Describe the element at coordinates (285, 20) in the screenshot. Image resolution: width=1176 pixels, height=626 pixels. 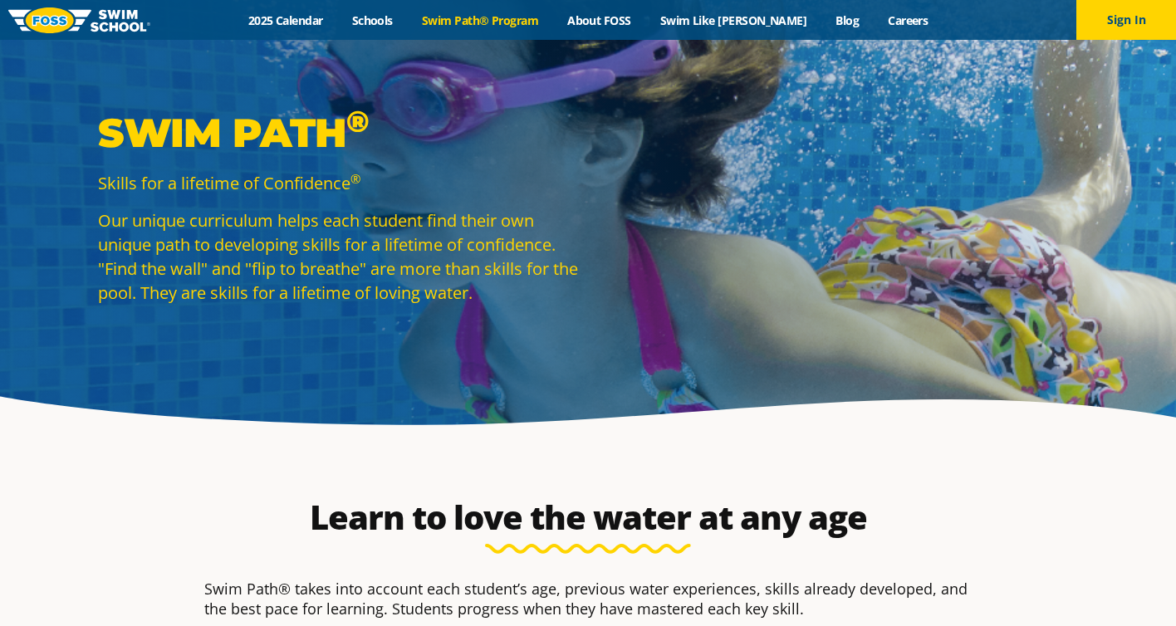
I see `a: 2025 Calendar` at that location.